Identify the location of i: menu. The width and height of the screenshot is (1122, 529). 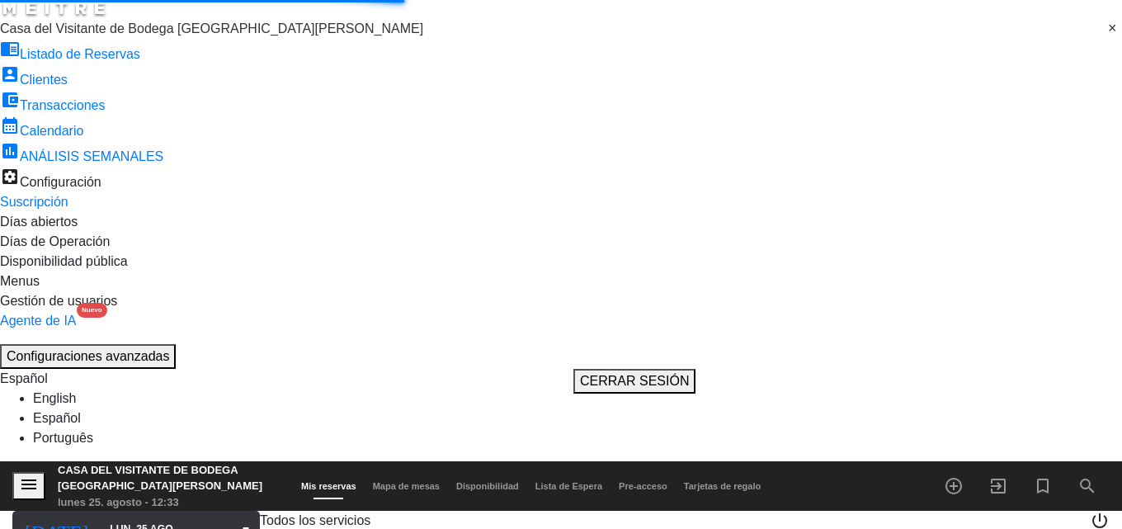
(29, 484).